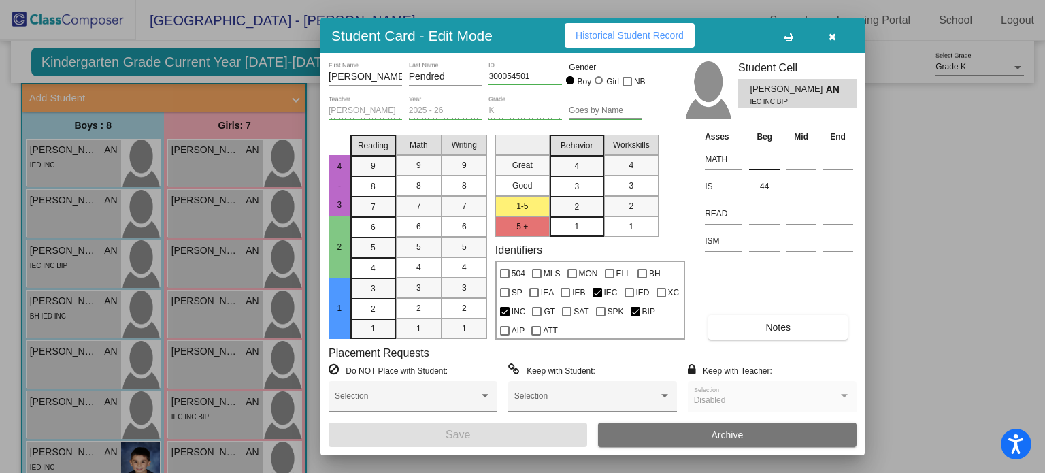 The width and height of the screenshot is (1045, 473). What do you see at coordinates (778, 327) in the screenshot?
I see `span: Notes` at bounding box center [778, 327].